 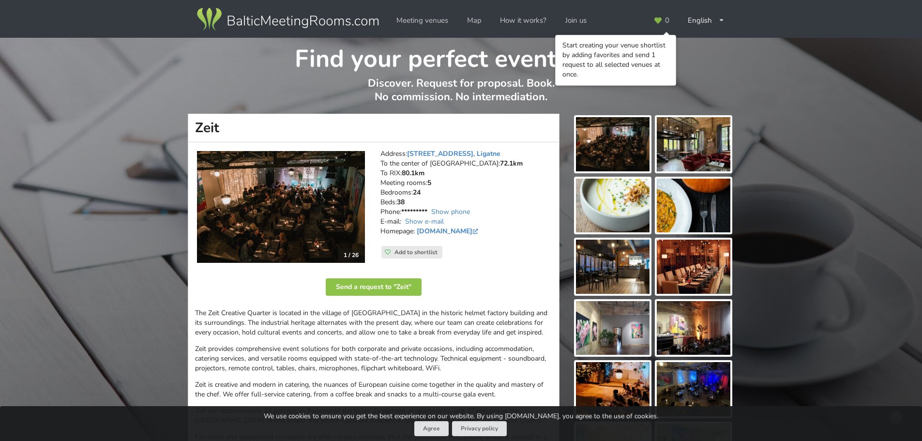 What do you see at coordinates (401, 202) in the screenshot?
I see `strong: 38` at bounding box center [401, 202].